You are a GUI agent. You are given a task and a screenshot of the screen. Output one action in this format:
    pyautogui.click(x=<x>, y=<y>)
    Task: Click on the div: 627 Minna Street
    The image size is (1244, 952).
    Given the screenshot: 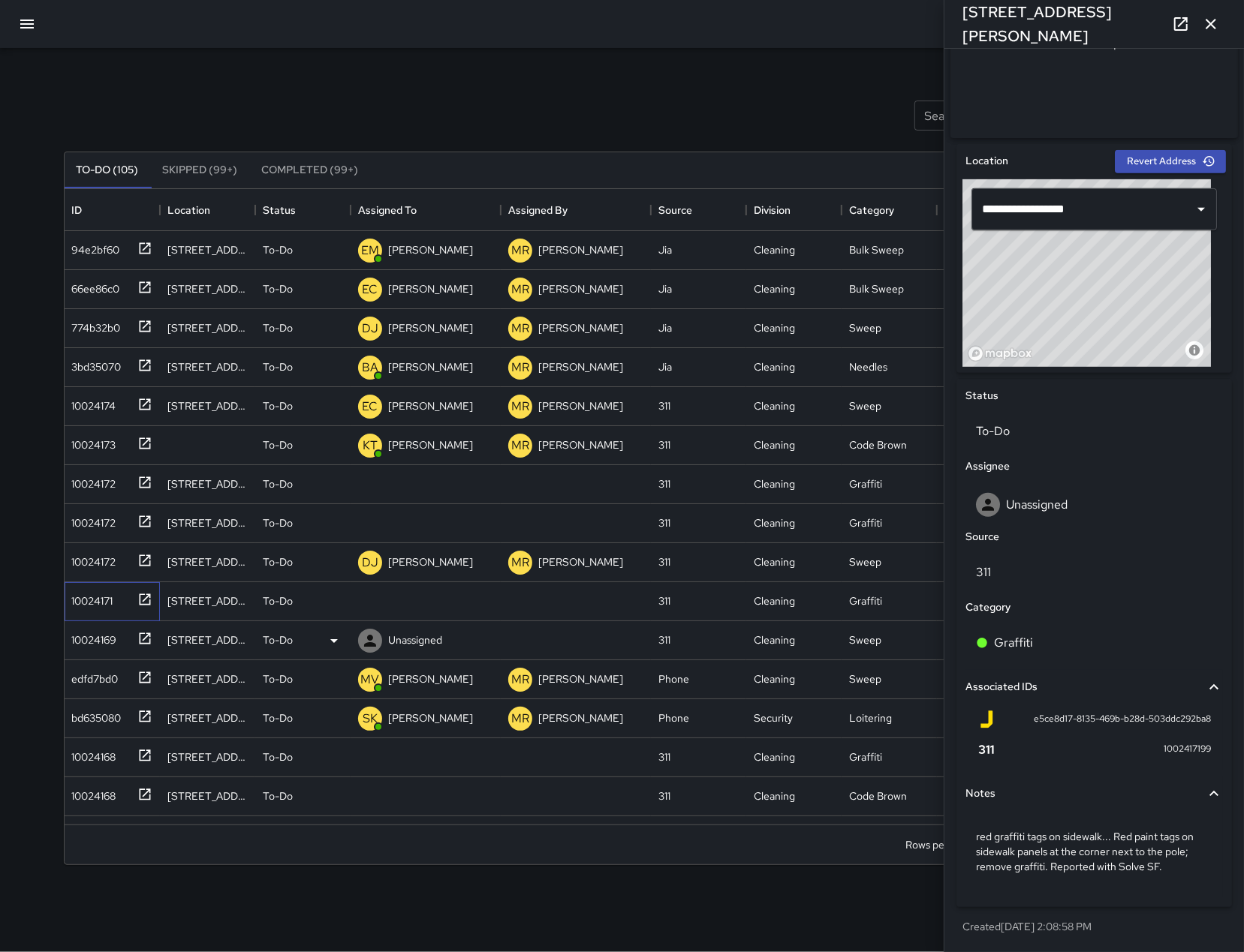 What is the action you would take?
    pyautogui.click(x=207, y=250)
    